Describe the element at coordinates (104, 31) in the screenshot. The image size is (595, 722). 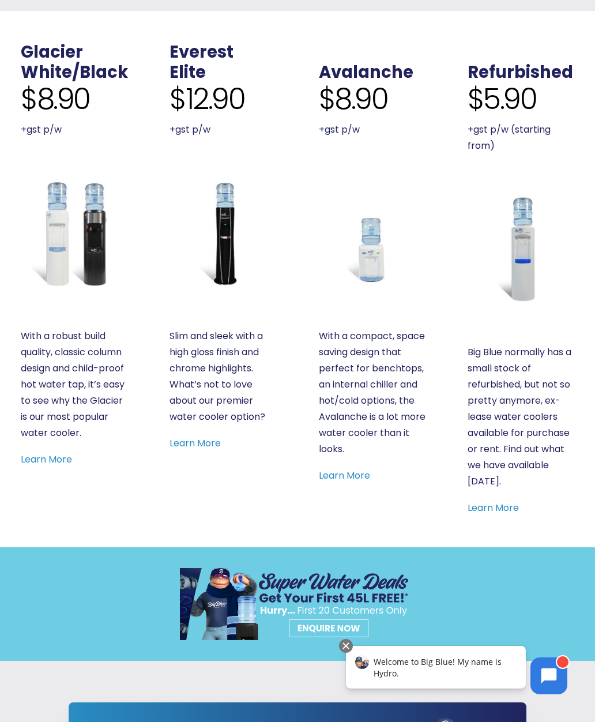
I see `span: Welcome to Big Blue! My name is Hydro.` at that location.